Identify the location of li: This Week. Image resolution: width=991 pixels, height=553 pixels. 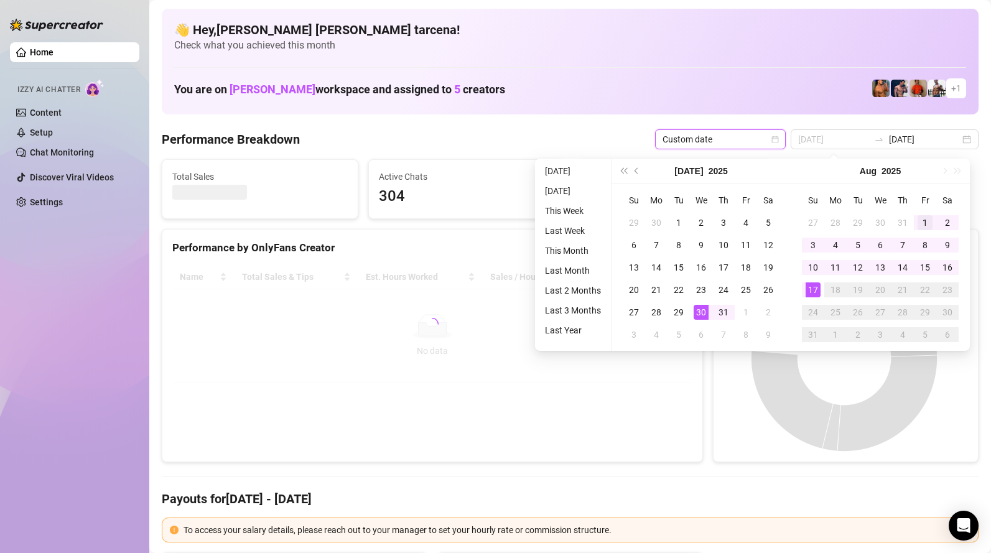
(573, 211).